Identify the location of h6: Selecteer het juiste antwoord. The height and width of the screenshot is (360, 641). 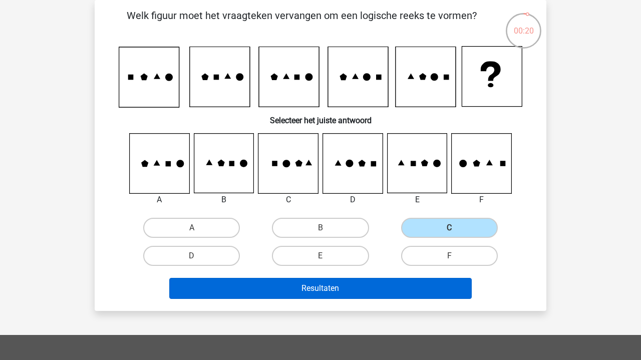
(320, 116).